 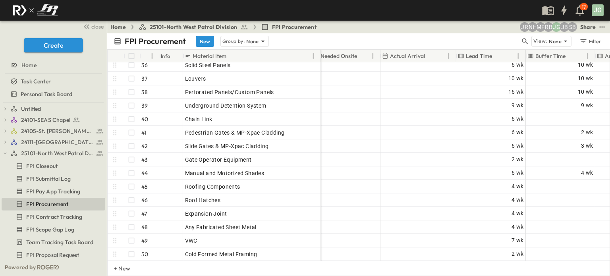 I want to click on a: FPI Proposal Request, so click(x=52, y=255).